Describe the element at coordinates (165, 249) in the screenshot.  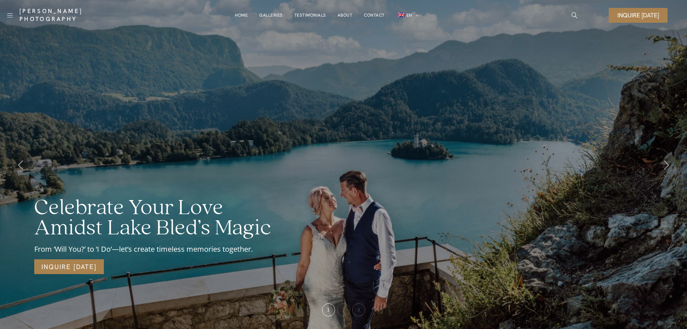
I see `div: From ‘Will You?’ to ‘I Do’—let’s create timeless memories together.` at that location.